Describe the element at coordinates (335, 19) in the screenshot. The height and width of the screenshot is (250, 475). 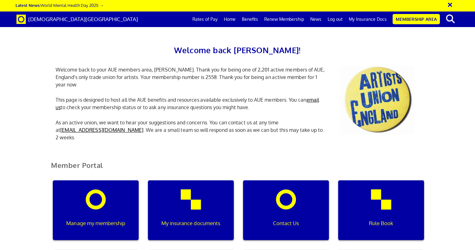
I see `a: Log out` at that location.